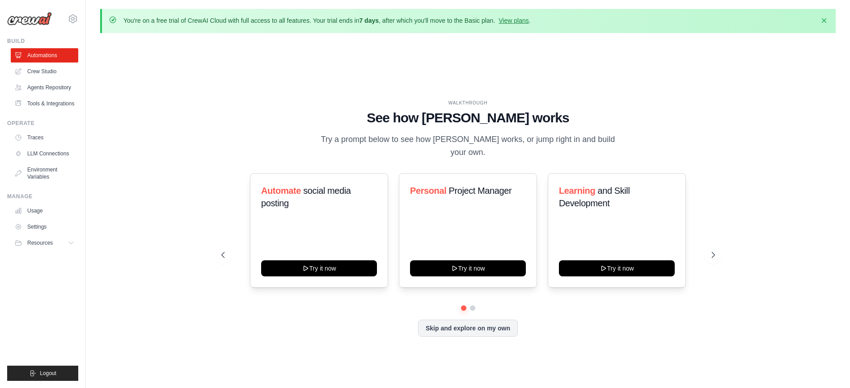 The height and width of the screenshot is (388, 850). Describe the element at coordinates (44, 104) in the screenshot. I see `a: Tools & Integrations` at that location.